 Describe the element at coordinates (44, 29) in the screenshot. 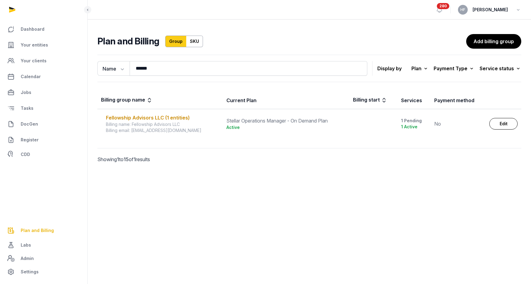

I see `a: Dashboard` at that location.